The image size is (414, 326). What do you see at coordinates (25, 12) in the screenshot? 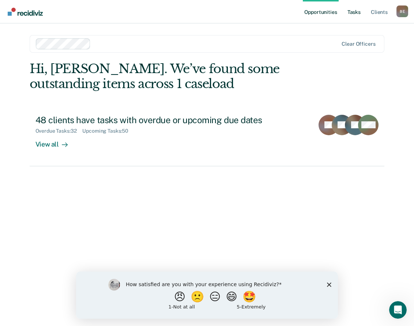
I see `img: Recidiviz` at bounding box center [25, 12].